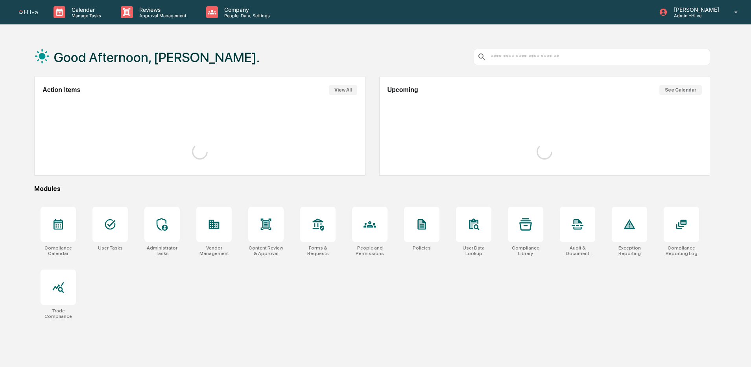 This screenshot has width=751, height=367. Describe the element at coordinates (372, 189) in the screenshot. I see `div: Modules` at that location.